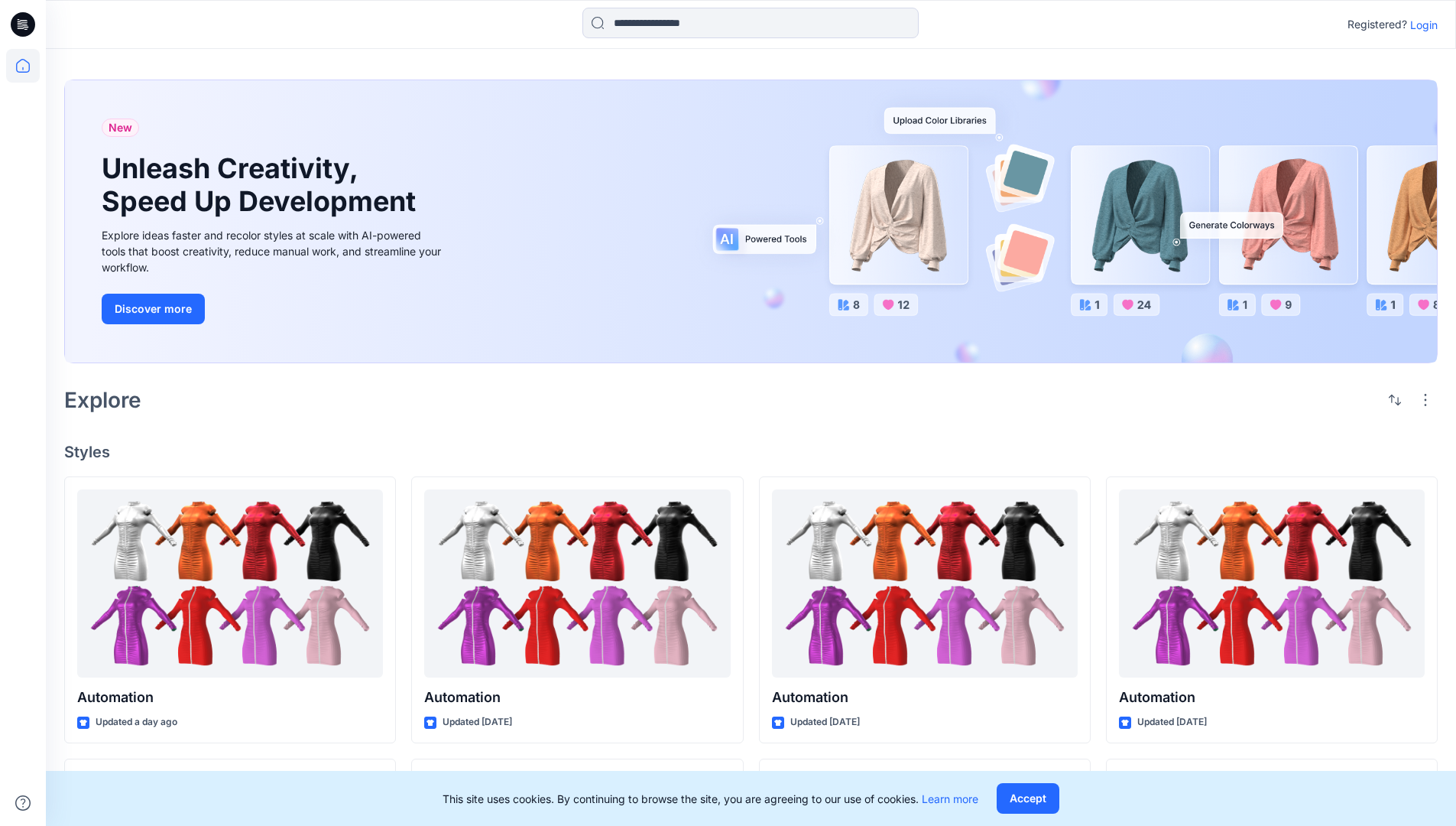  What do you see at coordinates (102, 399) in the screenshot?
I see `h2: Explore` at bounding box center [102, 399].